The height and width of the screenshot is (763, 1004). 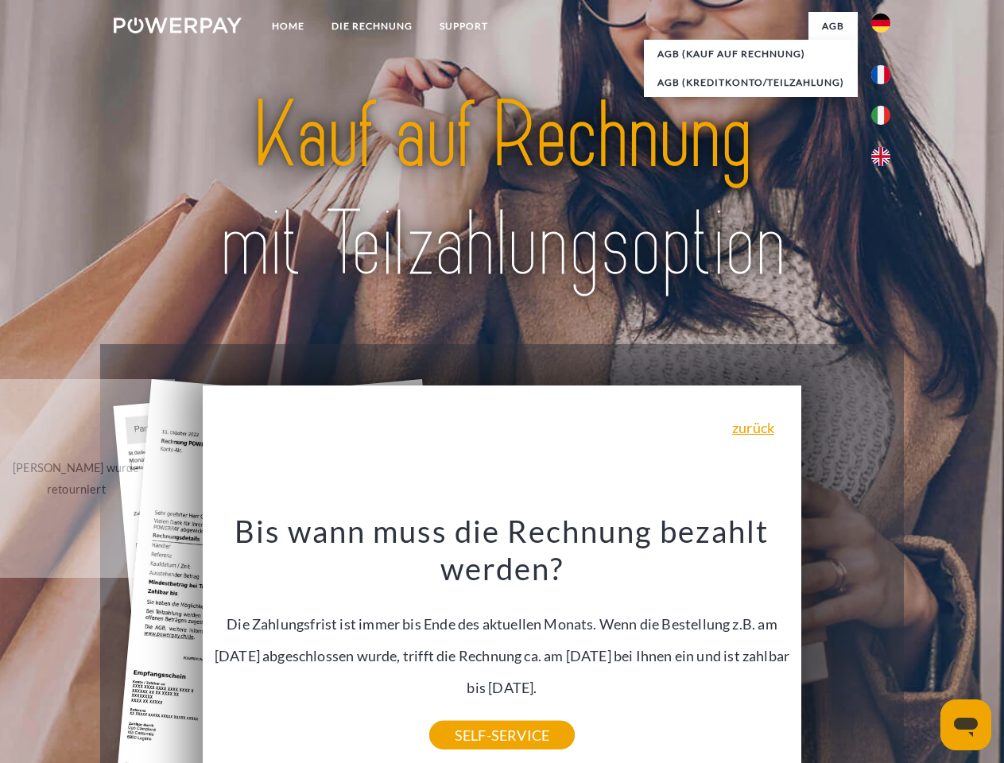 What do you see at coordinates (502, 735) in the screenshot?
I see `a: SELF-SERVICE` at bounding box center [502, 735].